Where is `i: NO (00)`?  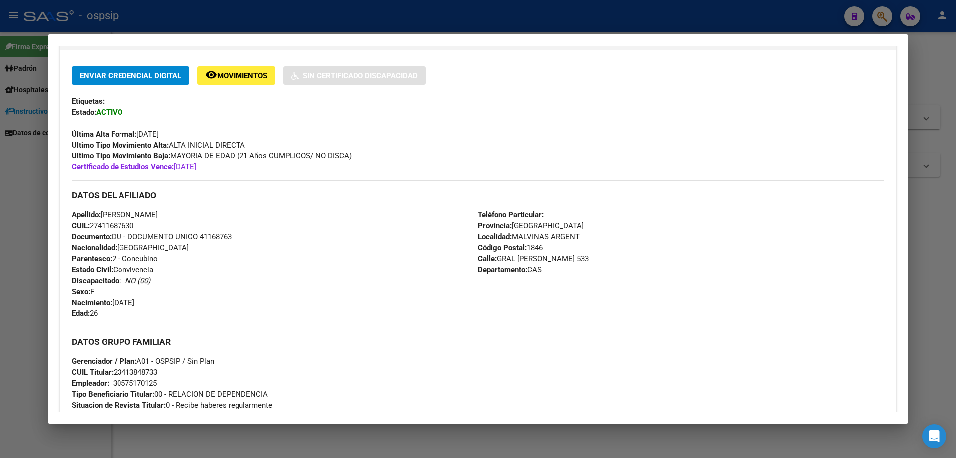
i: NO (00) is located at coordinates (137, 280).